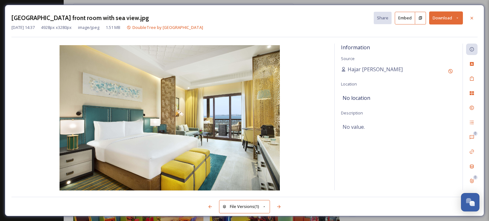  I want to click on button: Download, so click(446, 18).